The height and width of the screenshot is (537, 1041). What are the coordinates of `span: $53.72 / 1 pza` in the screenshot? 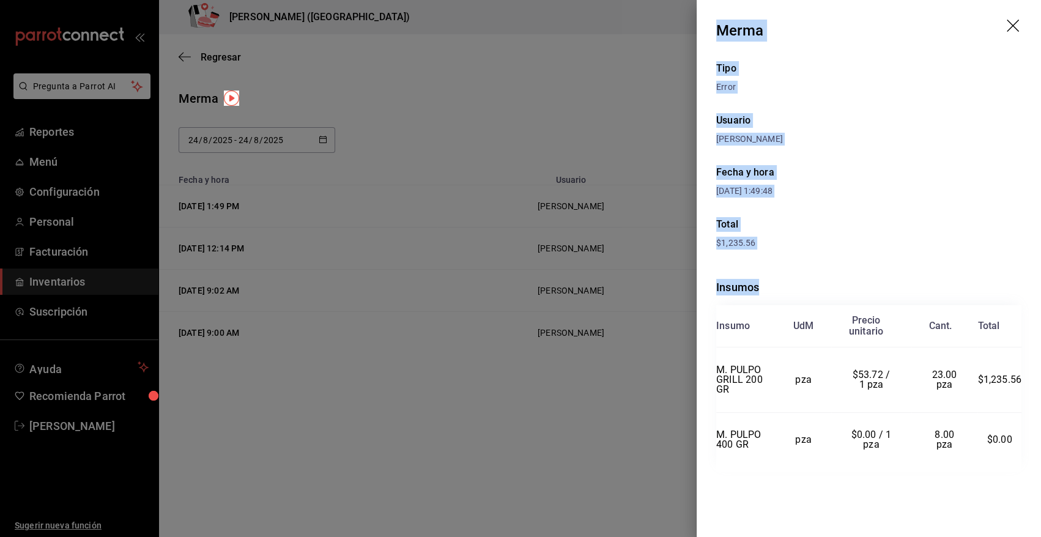 It's located at (873, 379).